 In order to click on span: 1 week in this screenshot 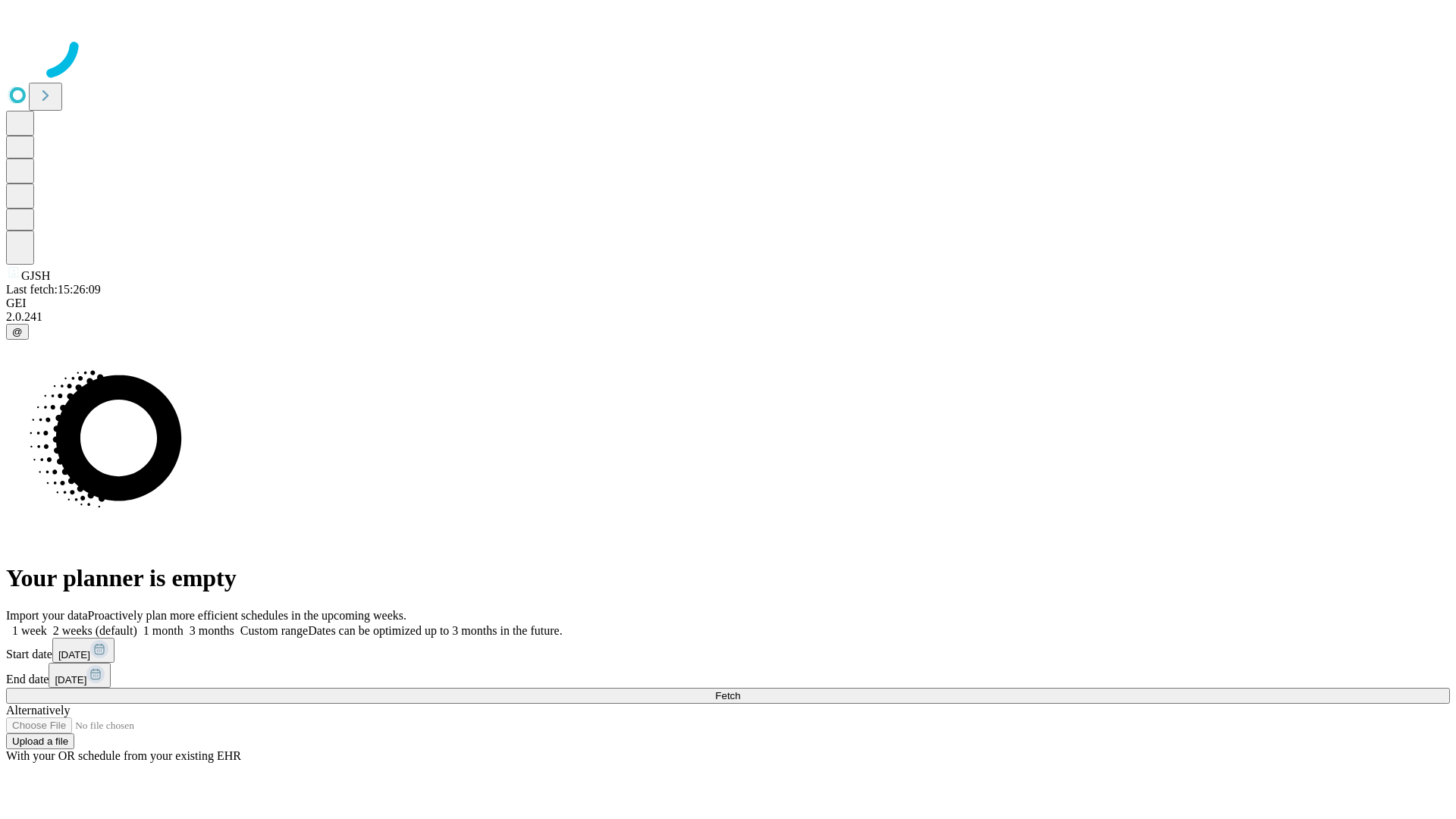, I will do `click(30, 630)`.